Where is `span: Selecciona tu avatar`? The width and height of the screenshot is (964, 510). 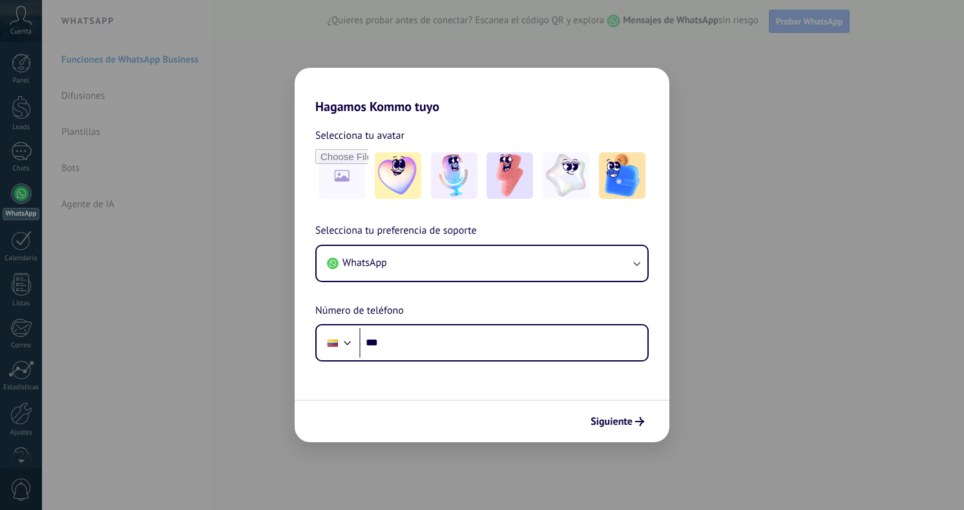 span: Selecciona tu avatar is located at coordinates (360, 136).